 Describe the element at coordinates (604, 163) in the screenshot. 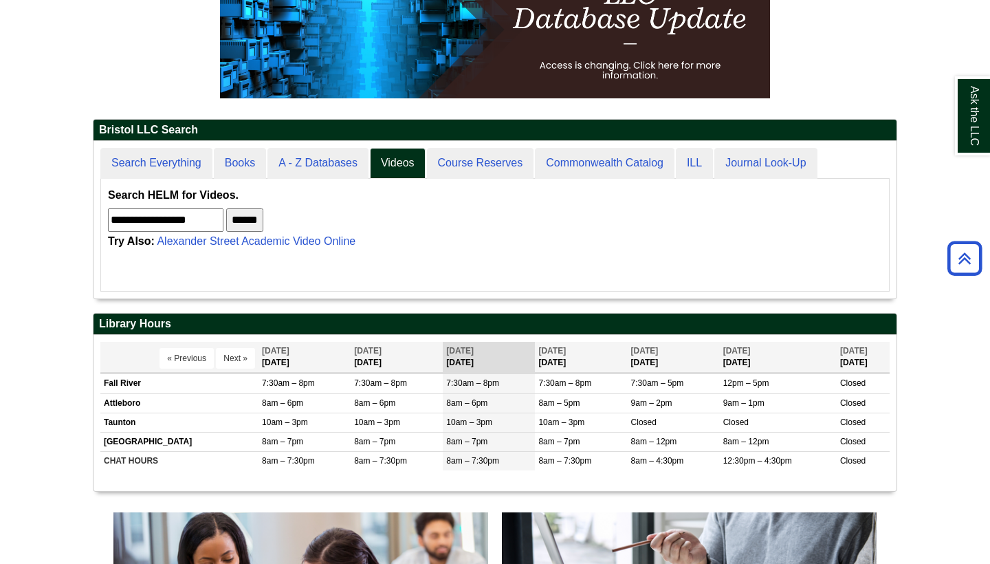

I see `a: Commonwealth Catalog` at that location.